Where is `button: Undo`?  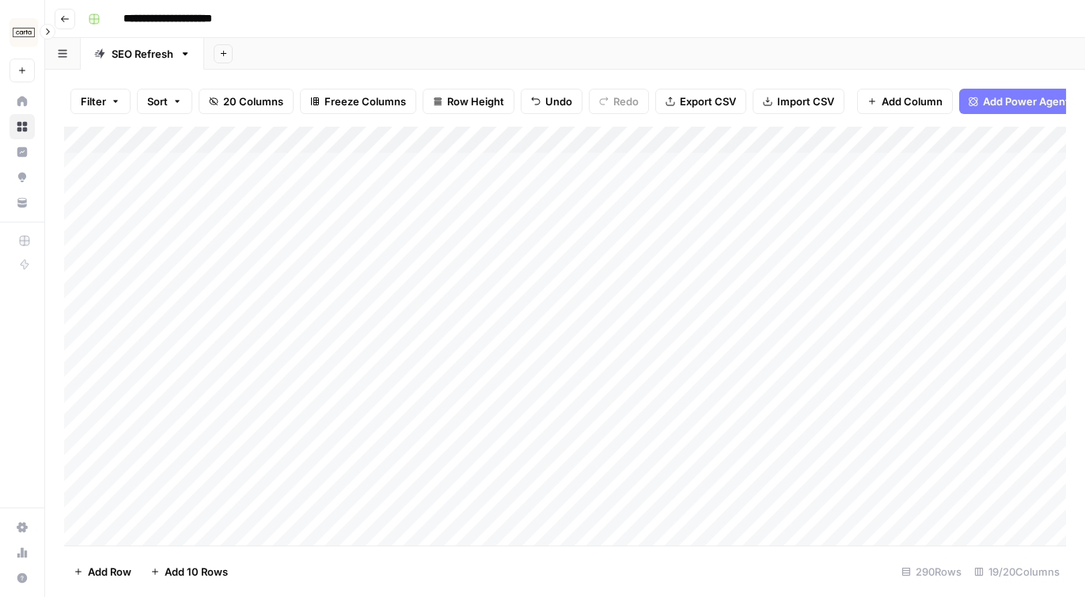 button: Undo is located at coordinates (552, 101).